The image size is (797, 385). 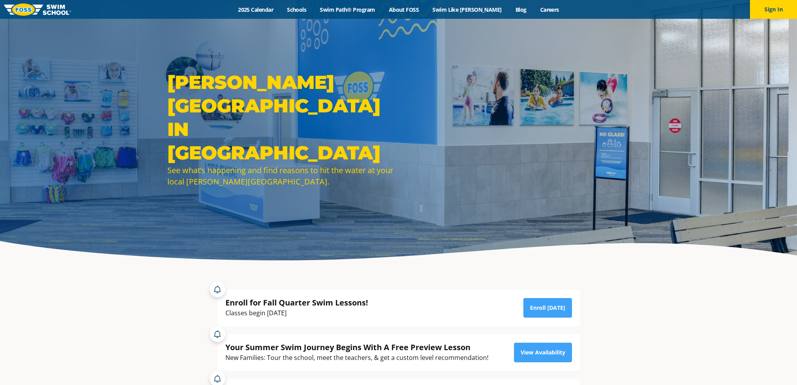 What do you see at coordinates (37, 9) in the screenshot?
I see `img: FOSS Swim School Logo` at bounding box center [37, 9].